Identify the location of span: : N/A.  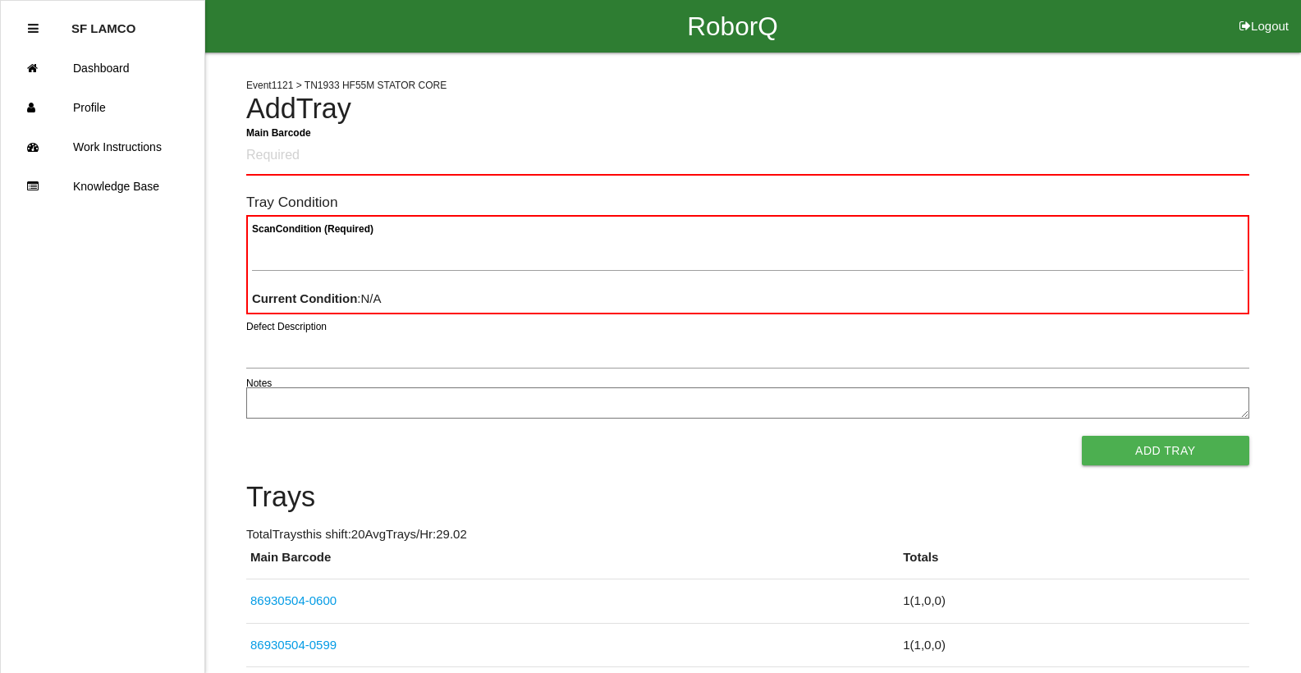
(317, 298).